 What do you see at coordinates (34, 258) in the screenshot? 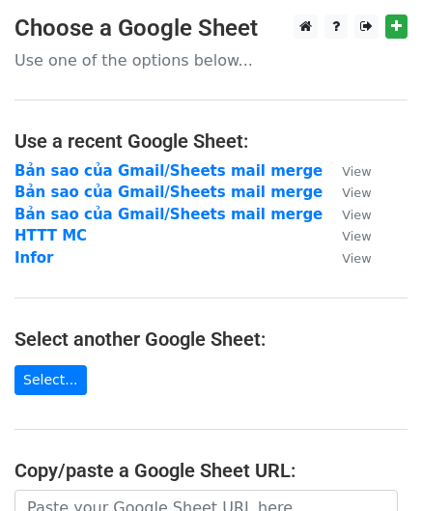
I see `a: Infor` at bounding box center [34, 258].